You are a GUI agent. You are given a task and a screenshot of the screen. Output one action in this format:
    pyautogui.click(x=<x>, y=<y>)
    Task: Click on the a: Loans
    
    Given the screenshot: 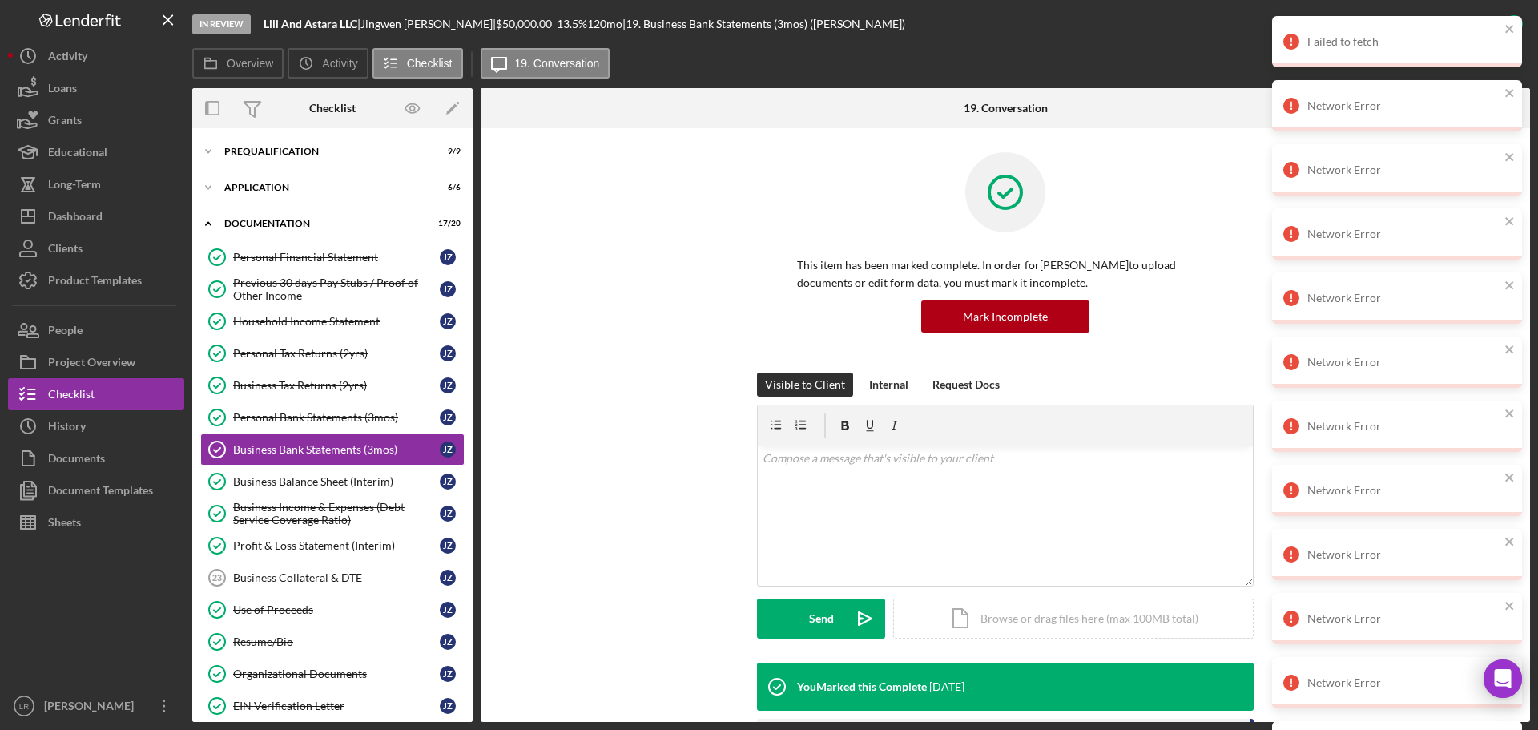 What is the action you would take?
    pyautogui.click(x=96, y=88)
    